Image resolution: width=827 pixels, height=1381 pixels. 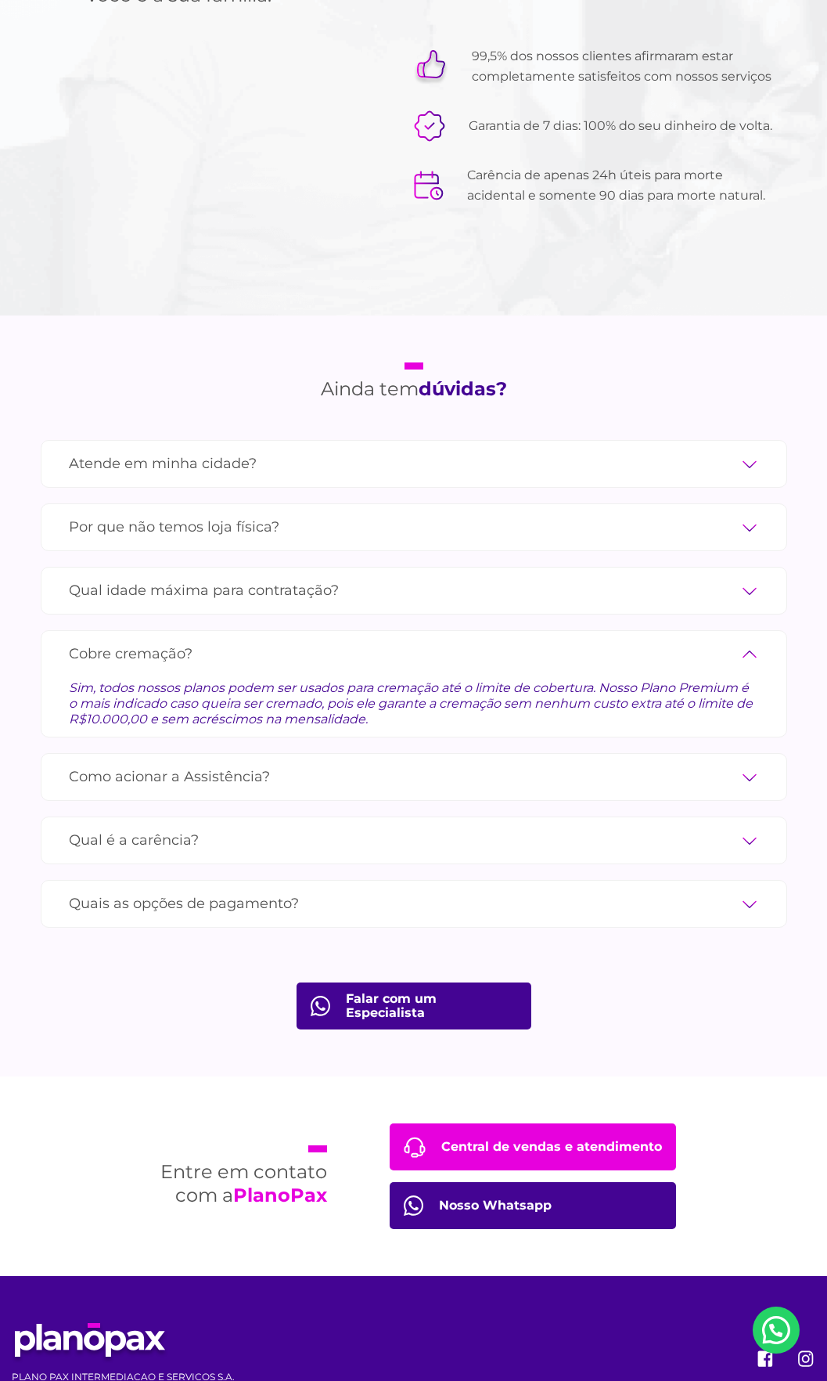 What do you see at coordinates (431, 67) in the screenshot?
I see `img: hand` at bounding box center [431, 67].